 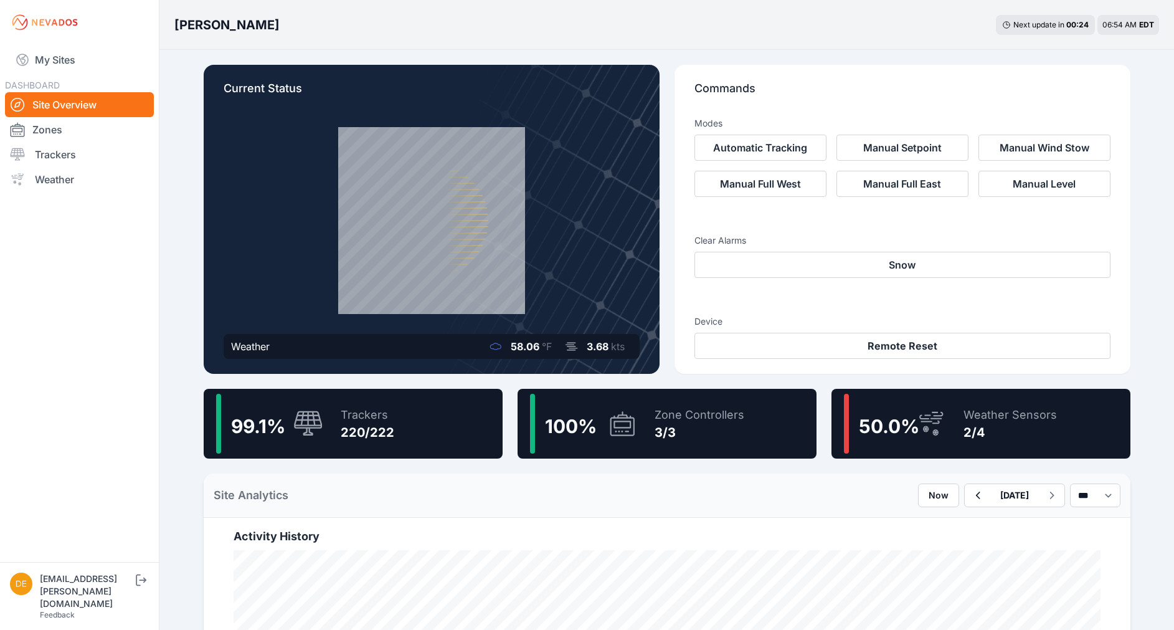 What do you see at coordinates (981, 423) in the screenshot?
I see `a: 50.0%Weather Sensors2/4` at bounding box center [981, 423].